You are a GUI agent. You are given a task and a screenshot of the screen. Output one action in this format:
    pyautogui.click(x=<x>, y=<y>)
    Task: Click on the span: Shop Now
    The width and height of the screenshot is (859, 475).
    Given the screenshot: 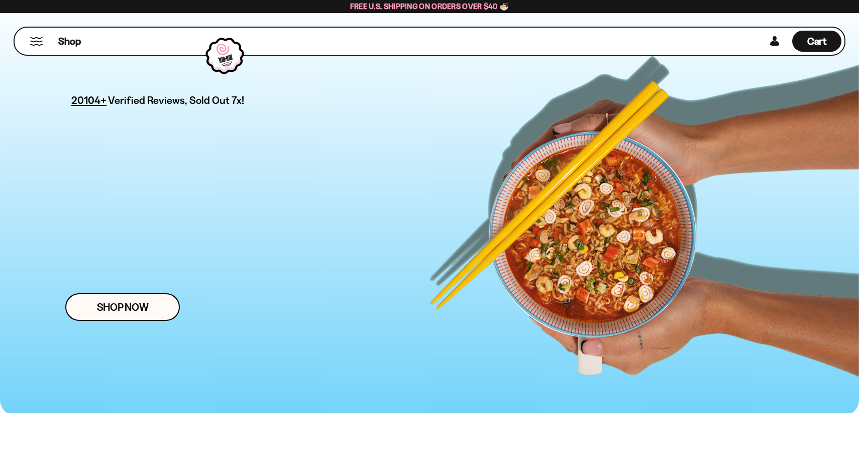 What is the action you would take?
    pyautogui.click(x=123, y=307)
    